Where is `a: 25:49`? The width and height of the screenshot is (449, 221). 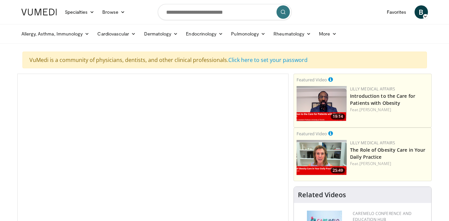 a: 25:49 is located at coordinates (322, 157).